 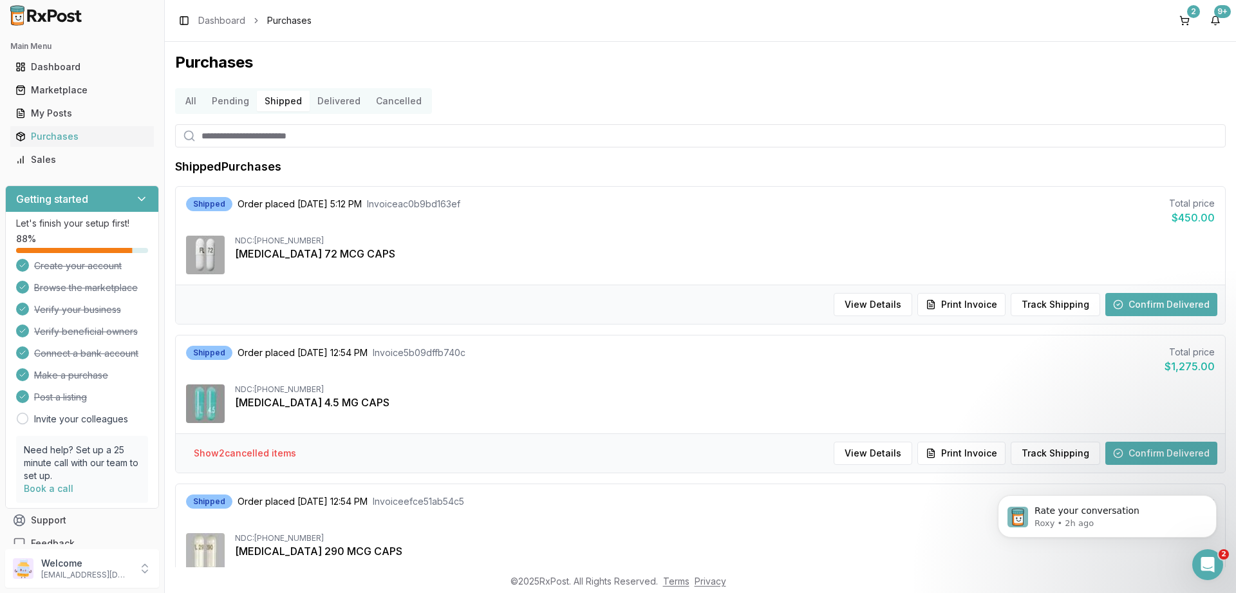 What do you see at coordinates (676, 581) in the screenshot?
I see `a: Terms` at bounding box center [676, 581].